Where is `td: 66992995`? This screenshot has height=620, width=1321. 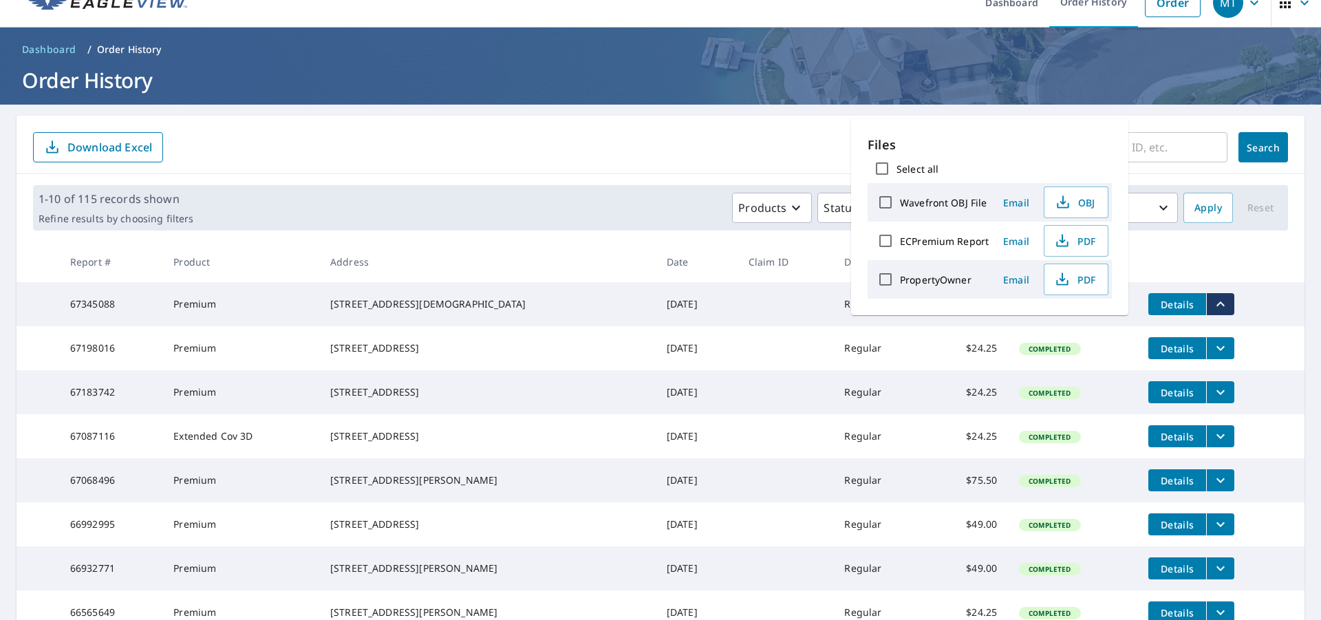
td: 66992995 is located at coordinates (111, 524).